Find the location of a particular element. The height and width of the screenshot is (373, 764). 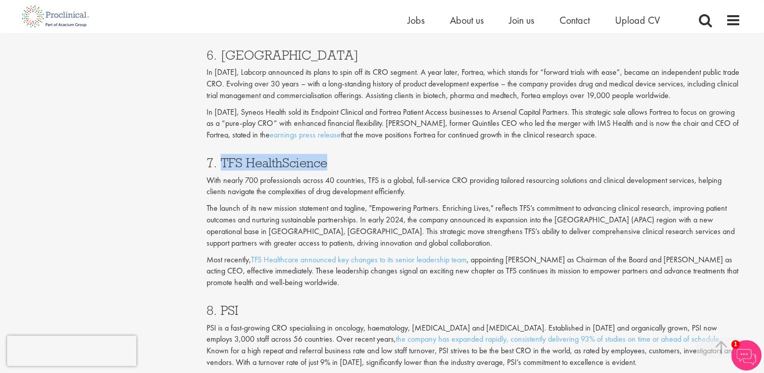

a: the company has expanded rapidly, consistently delivering 93% of studies on time or ahead of sche... is located at coordinates (558, 338).